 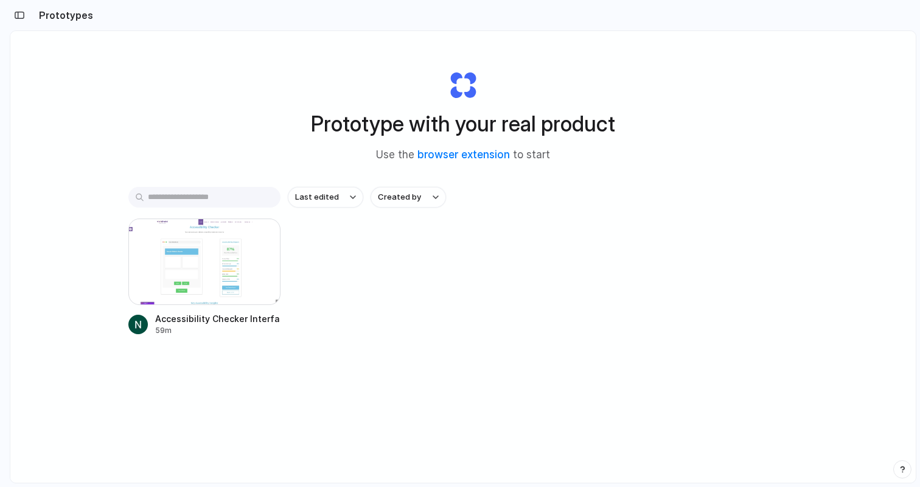 What do you see at coordinates (218, 318) in the screenshot?
I see `div: Accessibility Checker Interface Design` at bounding box center [218, 318].